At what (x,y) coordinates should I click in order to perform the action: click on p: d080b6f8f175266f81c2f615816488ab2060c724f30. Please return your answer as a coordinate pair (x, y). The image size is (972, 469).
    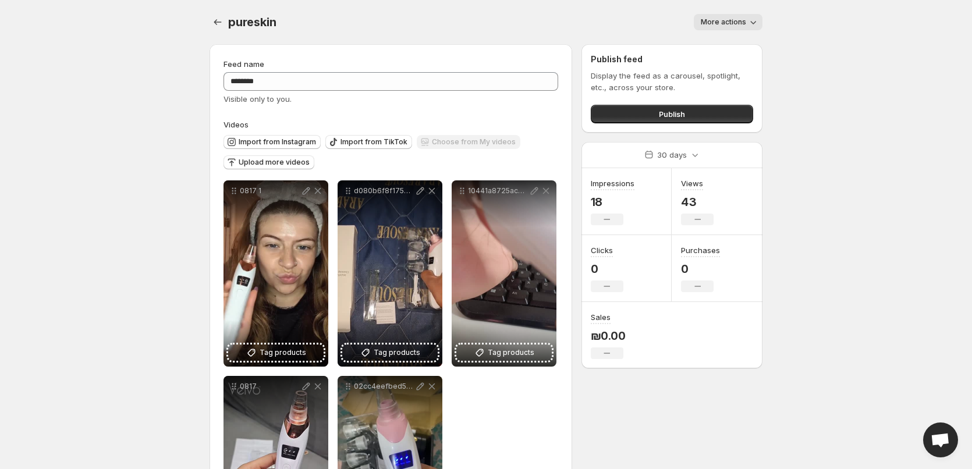
    Looking at the image, I should click on (384, 191).